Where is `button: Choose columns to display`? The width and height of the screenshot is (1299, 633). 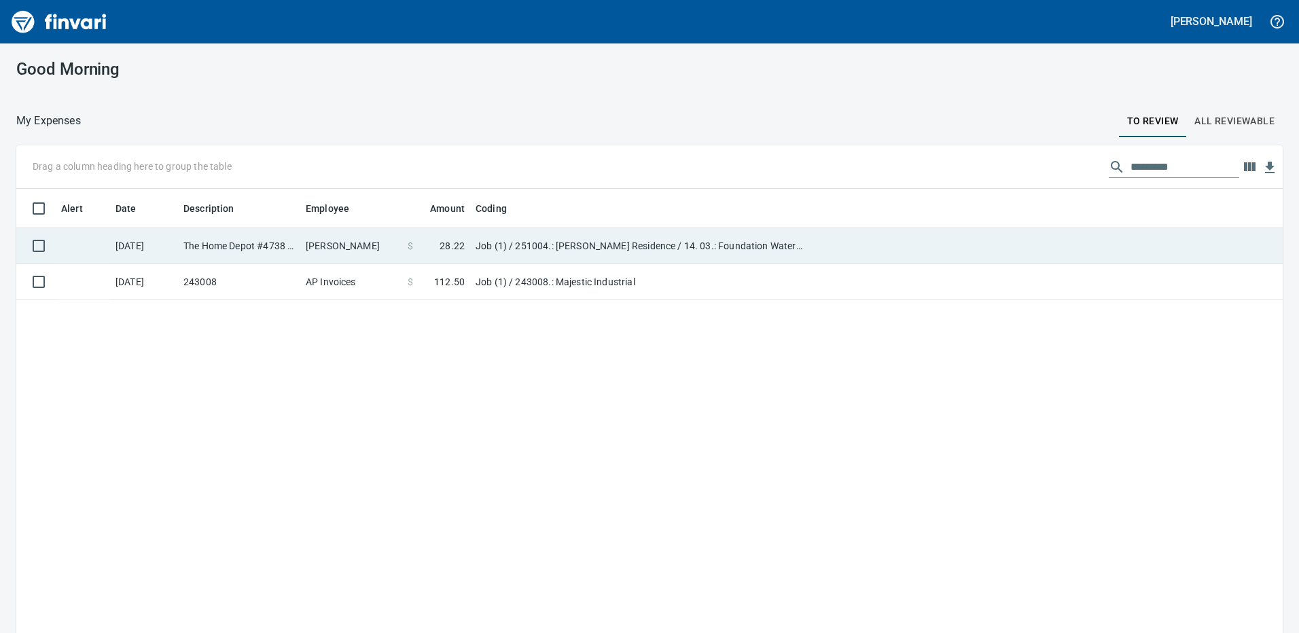 button: Choose columns to display is located at coordinates (1250, 167).